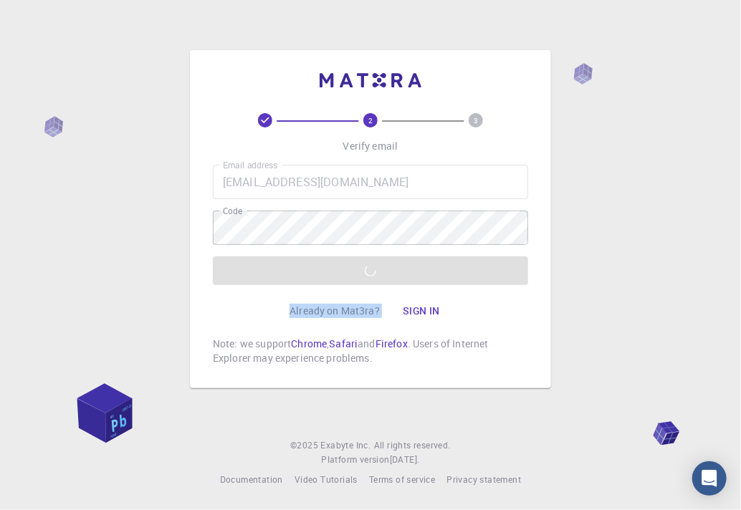  What do you see at coordinates (484, 480) in the screenshot?
I see `span: Privacy statement` at bounding box center [484, 480].